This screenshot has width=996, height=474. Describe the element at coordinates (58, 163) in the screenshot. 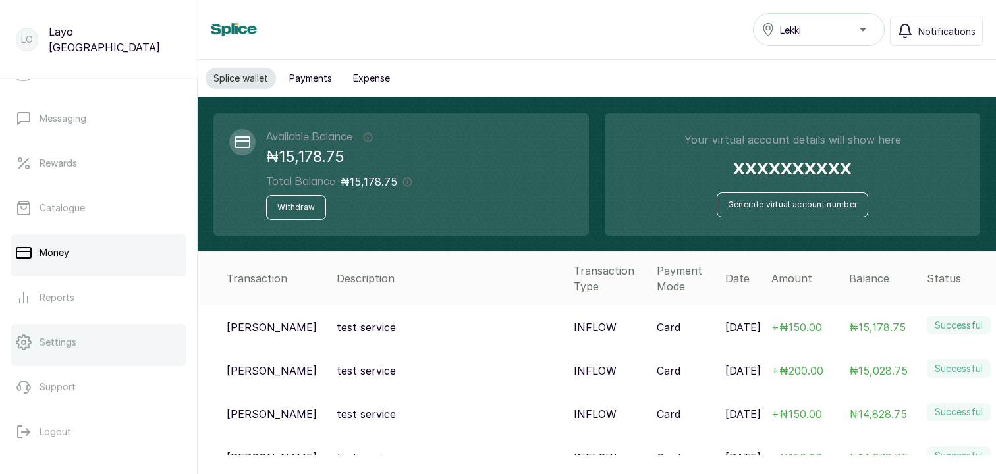

I see `p: Rewards` at that location.